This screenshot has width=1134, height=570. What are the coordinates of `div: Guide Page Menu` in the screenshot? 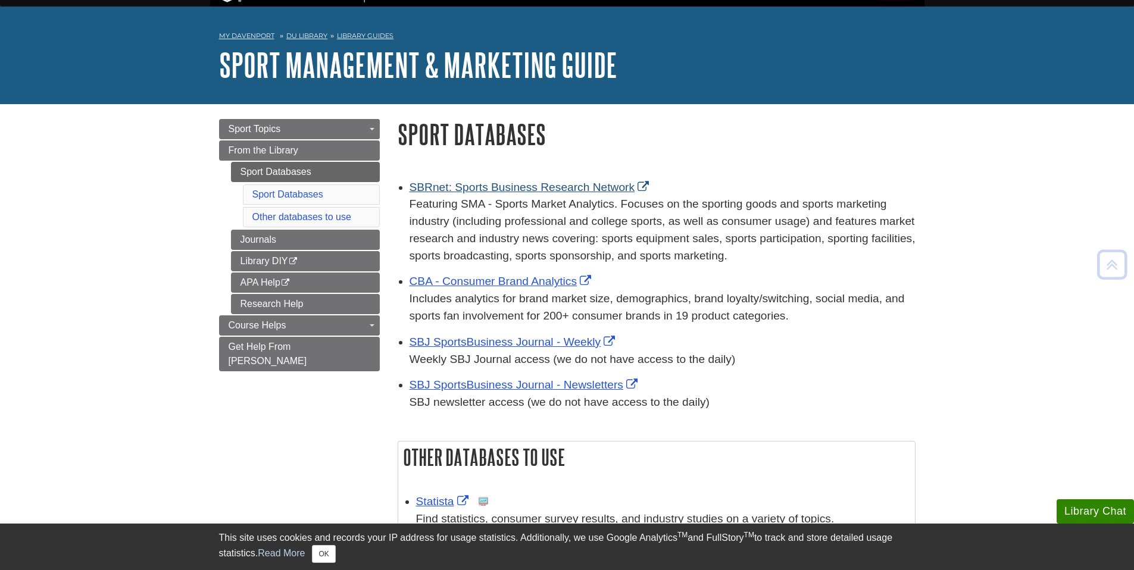 It's located at (299, 245).